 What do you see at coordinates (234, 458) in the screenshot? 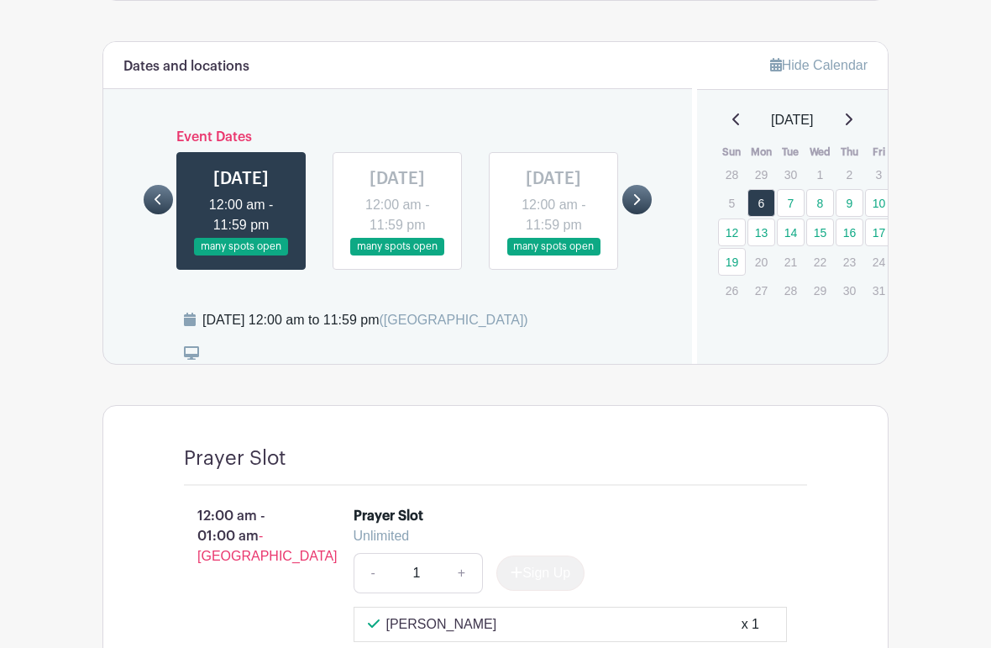
I see `h4: Prayer Slot` at bounding box center [234, 458].